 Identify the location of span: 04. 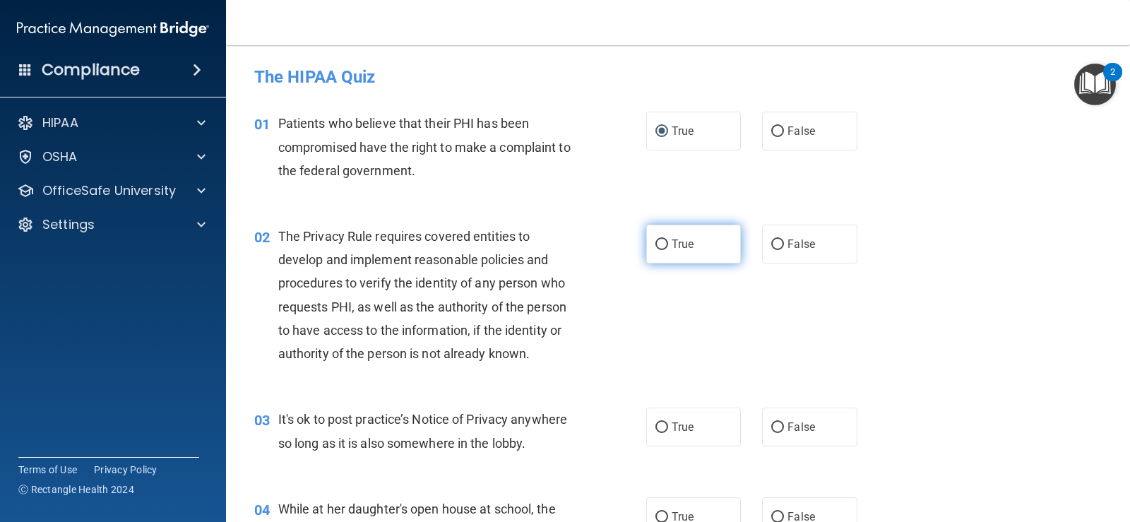
(262, 510).